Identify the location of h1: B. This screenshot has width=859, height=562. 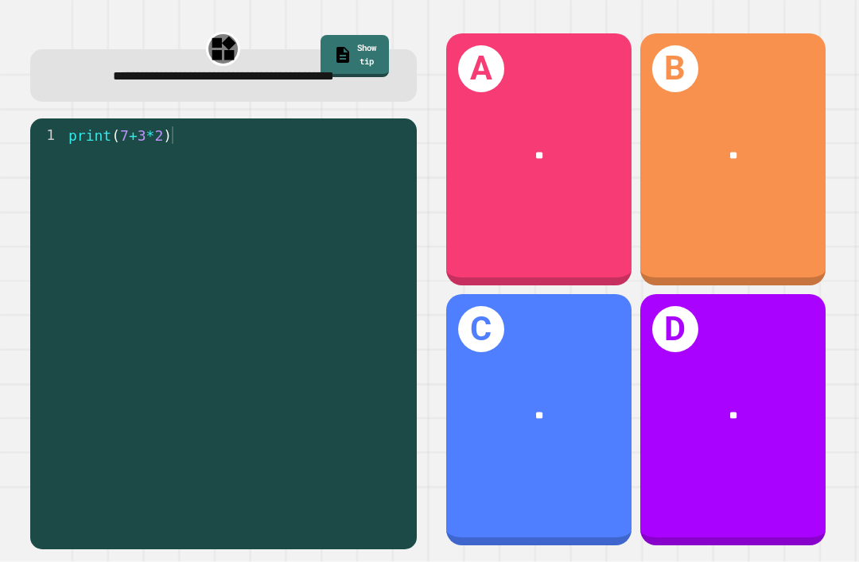
(675, 68).